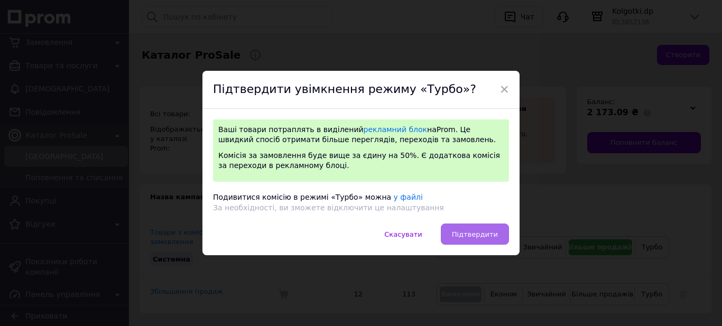 This screenshot has height=326, width=722. Describe the element at coordinates (475, 234) in the screenshot. I see `span: Підтвердити` at that location.